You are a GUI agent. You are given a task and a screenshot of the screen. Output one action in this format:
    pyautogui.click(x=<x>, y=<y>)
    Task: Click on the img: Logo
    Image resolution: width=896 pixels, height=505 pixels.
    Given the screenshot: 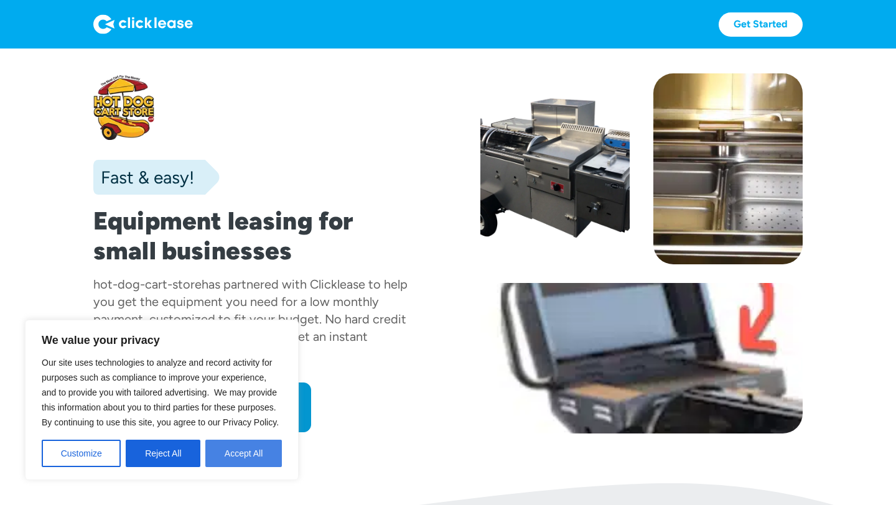 What is the action you would take?
    pyautogui.click(x=143, y=24)
    